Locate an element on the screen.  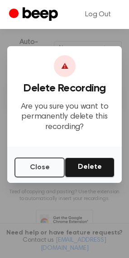
button: Delete is located at coordinates (90, 167).